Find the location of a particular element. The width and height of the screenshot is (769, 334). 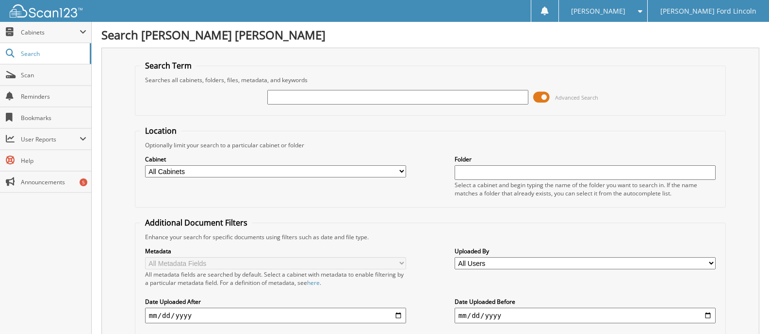

input: end is located at coordinates (585, 315).